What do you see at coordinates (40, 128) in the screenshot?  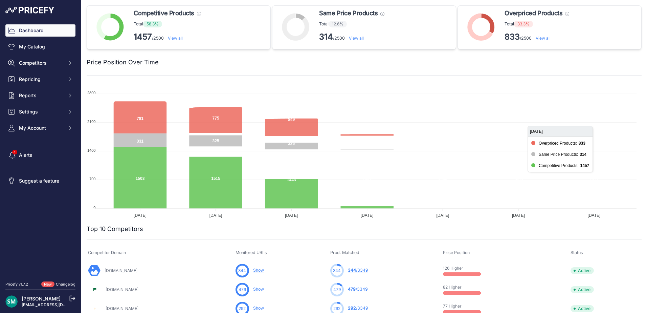 I see `button: My Account` at bounding box center [40, 128].